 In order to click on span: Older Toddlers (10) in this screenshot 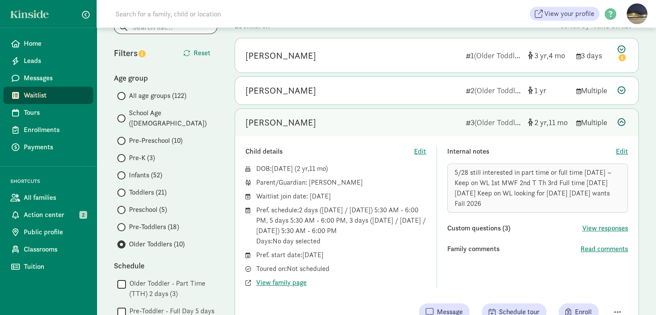, I will do `click(156, 244)`.